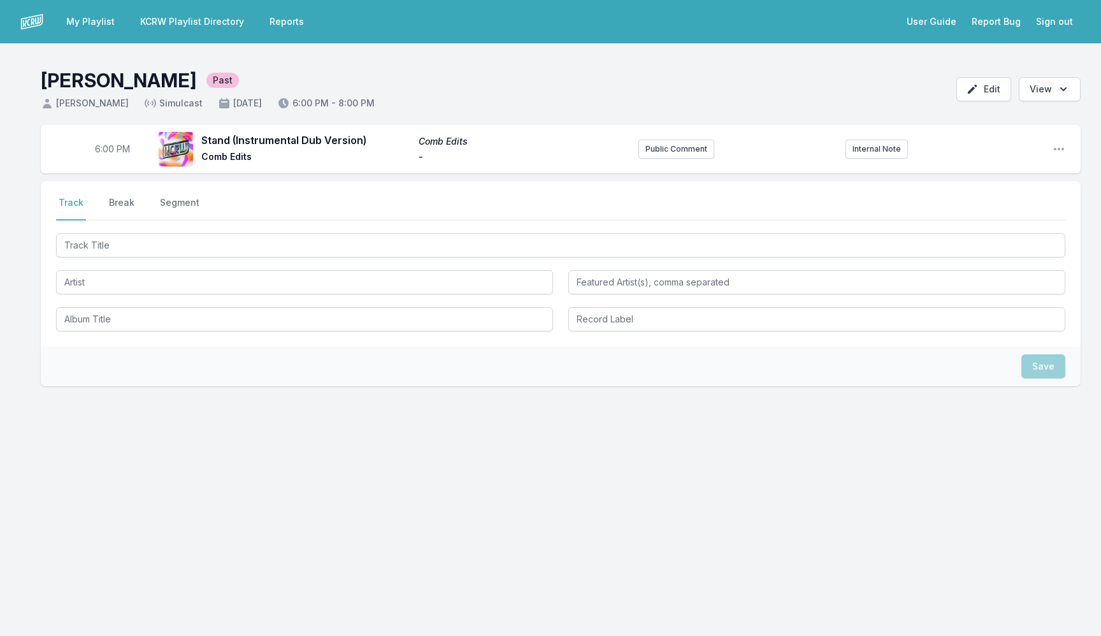  Describe the element at coordinates (817, 282) in the screenshot. I see `input: Featured Artist(s), comma separated` at that location.